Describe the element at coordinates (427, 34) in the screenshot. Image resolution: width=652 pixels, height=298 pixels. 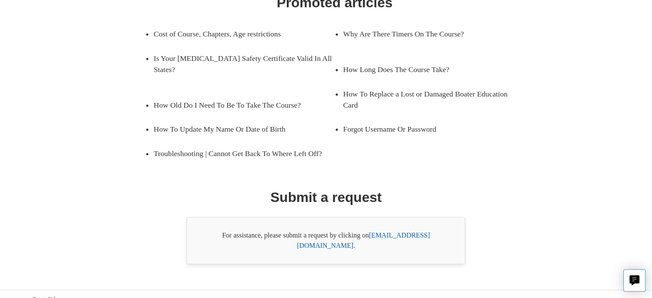
I see `a: Why Are There Timers On The Course?` at that location.